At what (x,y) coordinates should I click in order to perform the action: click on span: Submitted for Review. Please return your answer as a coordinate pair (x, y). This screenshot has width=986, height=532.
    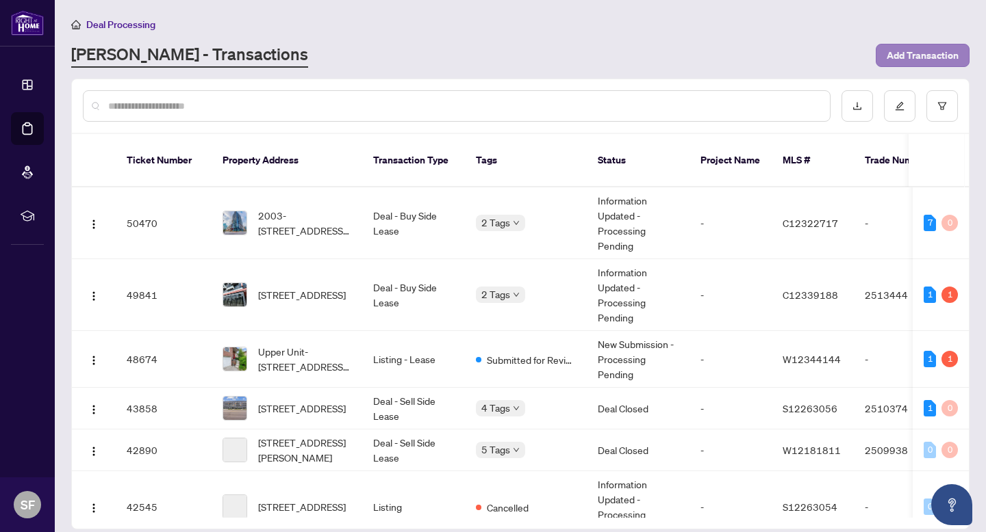
    Looking at the image, I should click on (531, 360).